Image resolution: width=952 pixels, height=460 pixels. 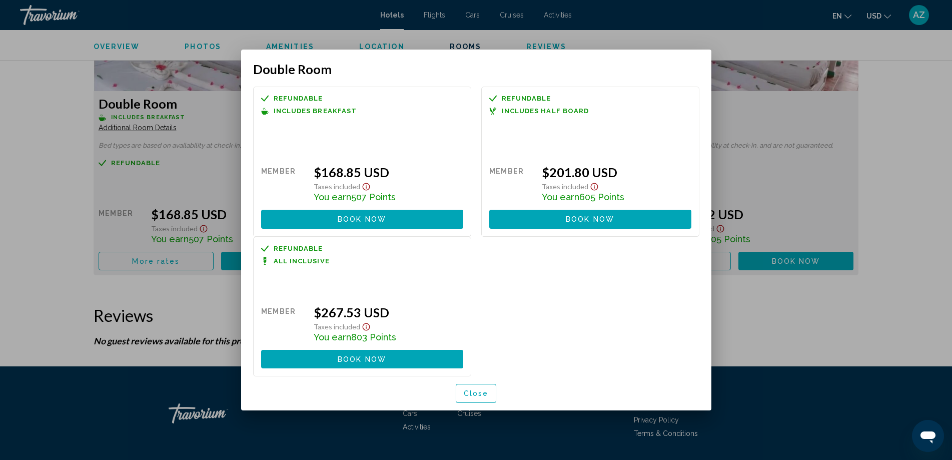 What do you see at coordinates (602, 197) in the screenshot?
I see `span: 605 Points` at bounding box center [602, 197].